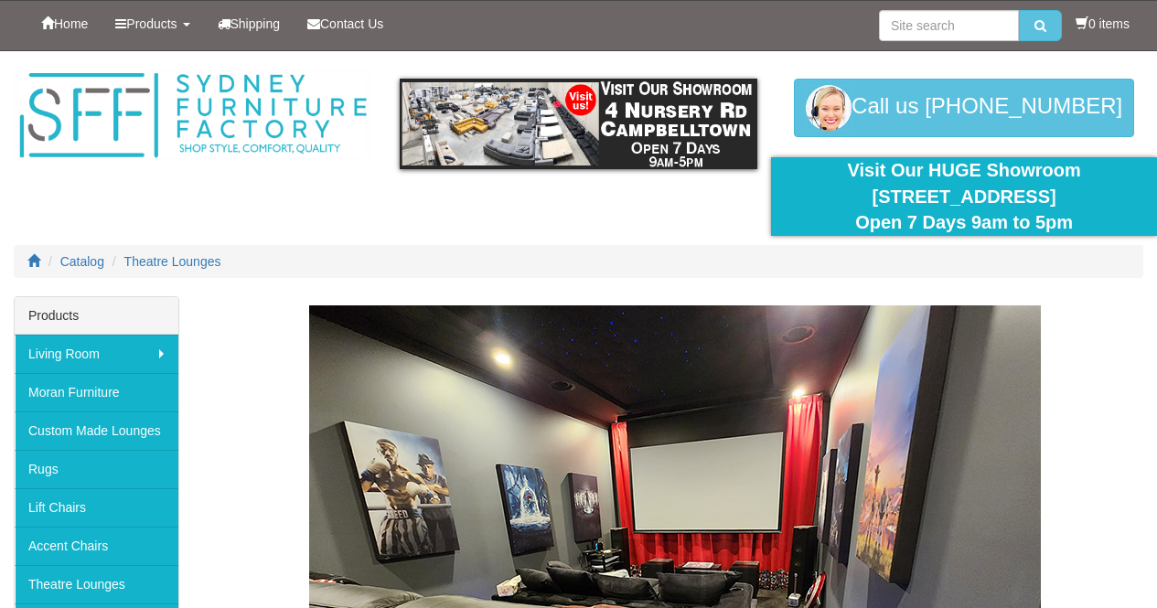  I want to click on a: Catalog, so click(82, 262).